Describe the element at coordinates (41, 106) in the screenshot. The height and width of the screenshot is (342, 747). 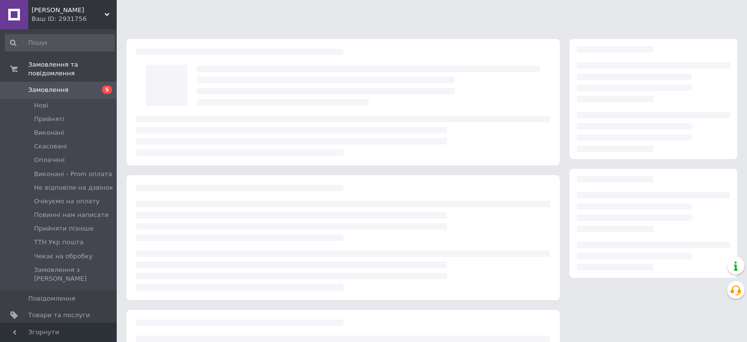
I see `span: Нові` at that location.